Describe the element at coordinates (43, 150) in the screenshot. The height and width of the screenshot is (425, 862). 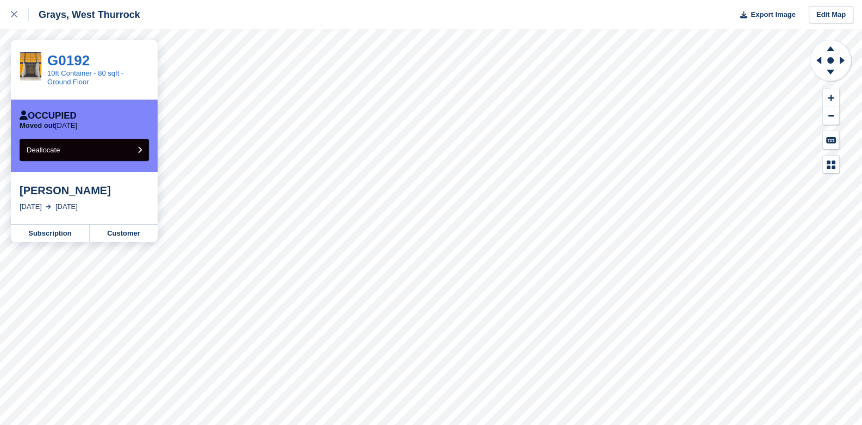
I see `span: Deallocate` at that location.